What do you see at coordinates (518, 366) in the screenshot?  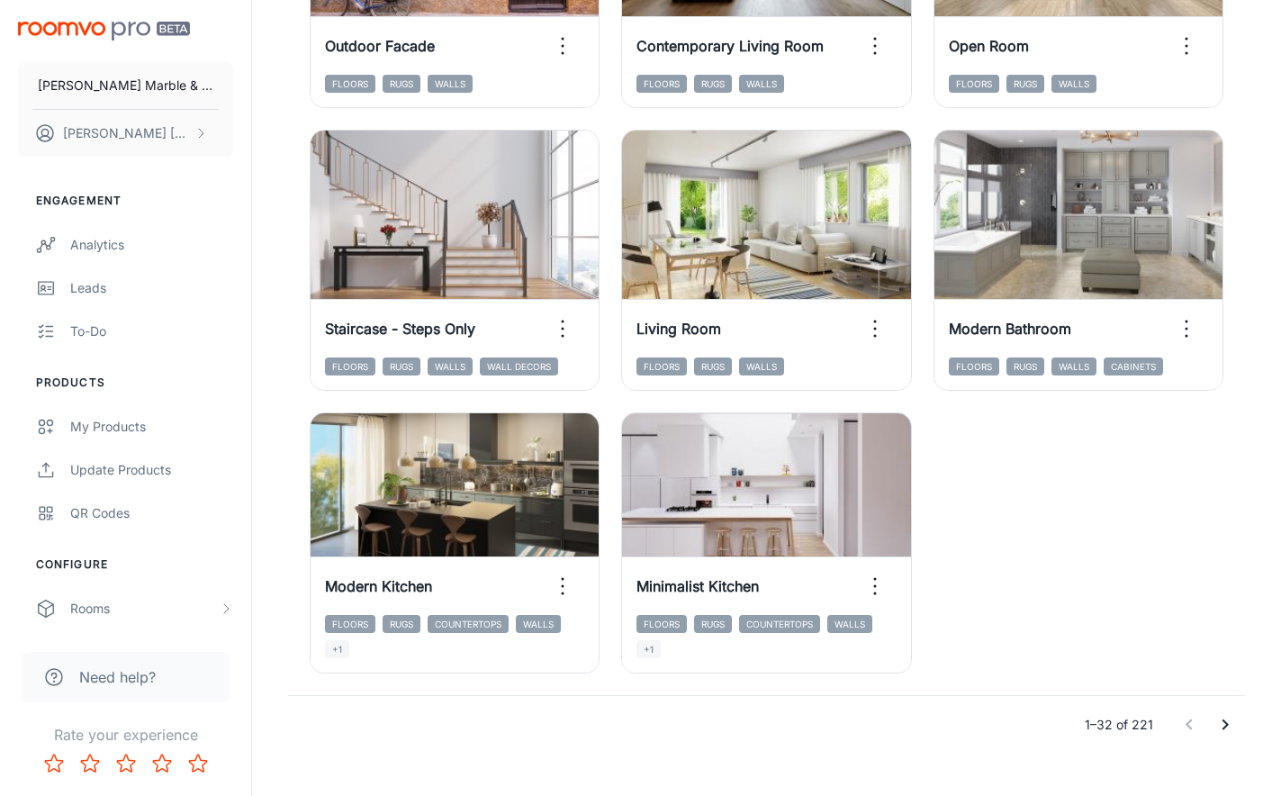 I see `span: Wall Decors` at bounding box center [518, 366].